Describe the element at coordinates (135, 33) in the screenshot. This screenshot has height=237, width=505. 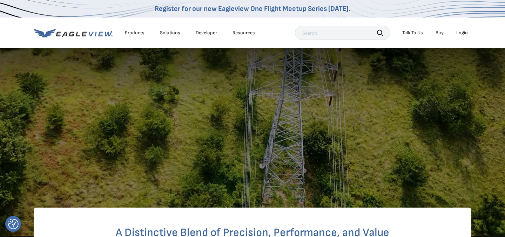
I see `div: Products` at that location.